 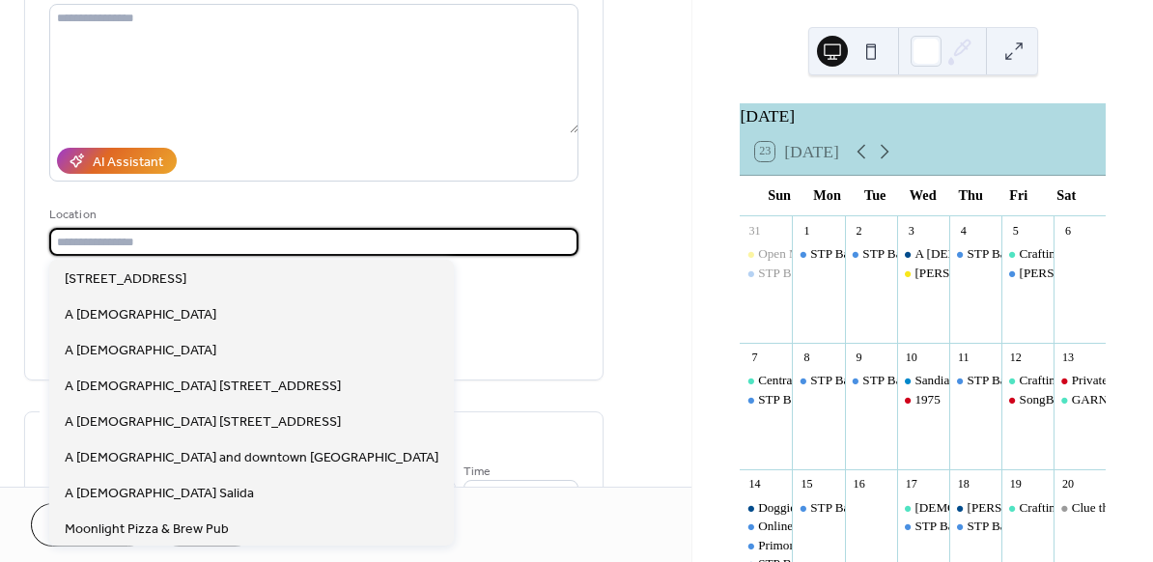 What do you see at coordinates (910, 357) in the screenshot?
I see `div: 10` at bounding box center [910, 357].